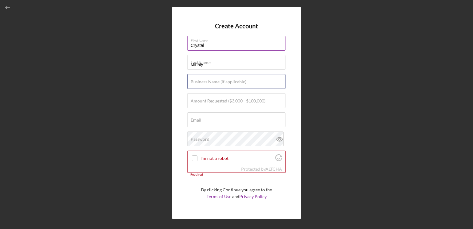 The image size is (473, 229). Describe the element at coordinates (200, 139) in the screenshot. I see `label: Password` at that location.